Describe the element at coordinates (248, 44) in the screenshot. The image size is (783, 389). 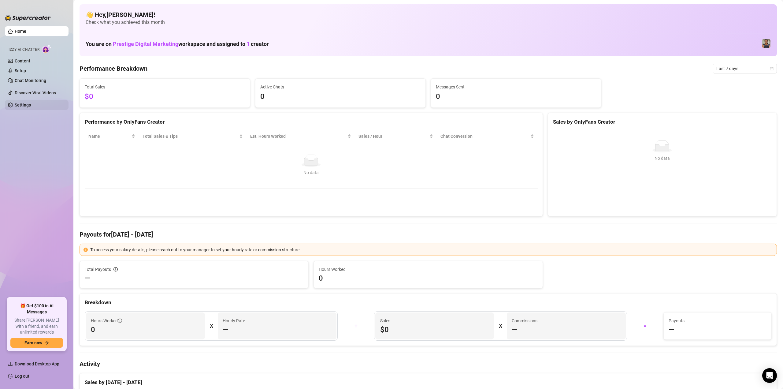
I see `span: 1` at that location.